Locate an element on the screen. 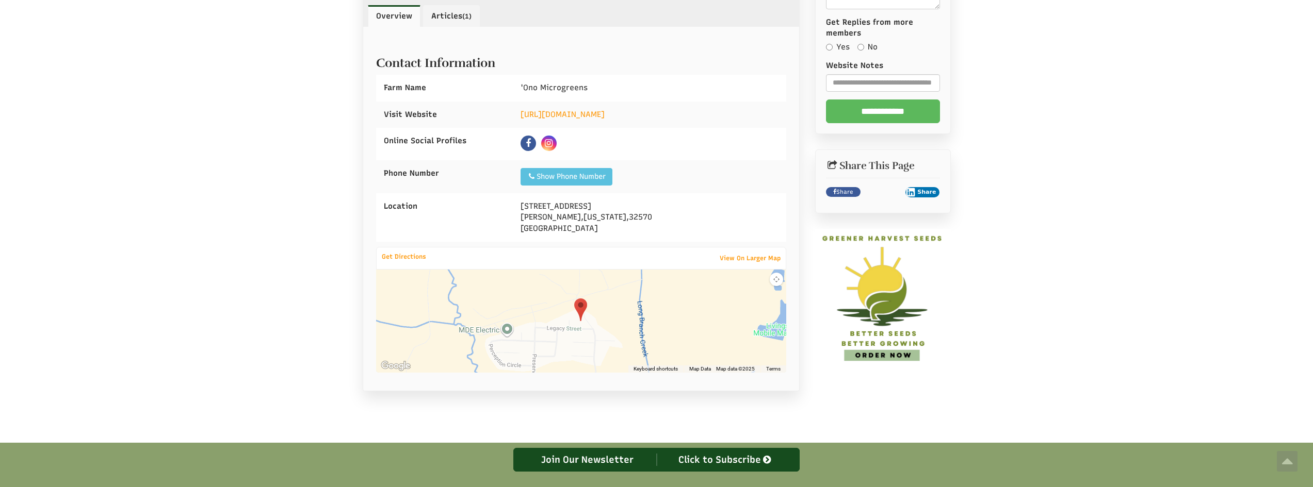 The width and height of the screenshot is (1313, 487). h2: Contact Information is located at coordinates (581, 60).